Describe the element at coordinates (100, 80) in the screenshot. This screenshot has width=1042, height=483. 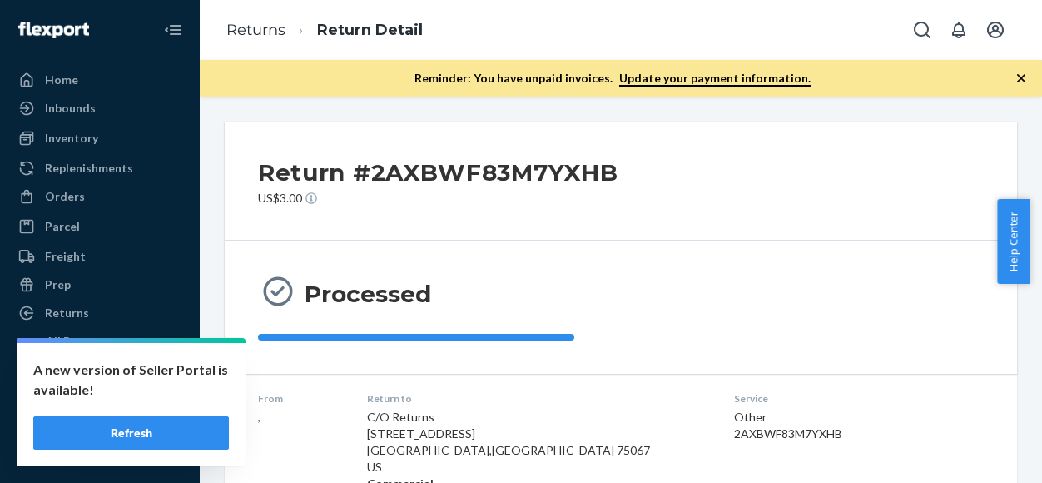
I see `a: Home` at that location.